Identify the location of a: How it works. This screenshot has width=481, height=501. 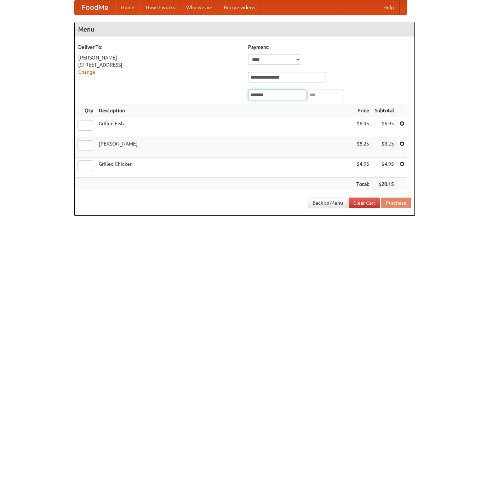
(160, 7).